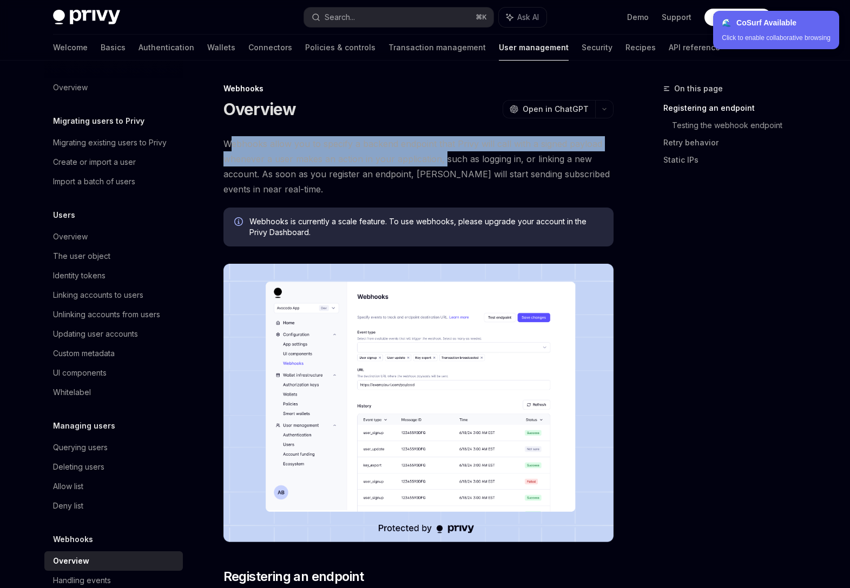 The image size is (850, 588). Describe the element at coordinates (739, 125) in the screenshot. I see `a: Testing the webhook endpoint` at that location.